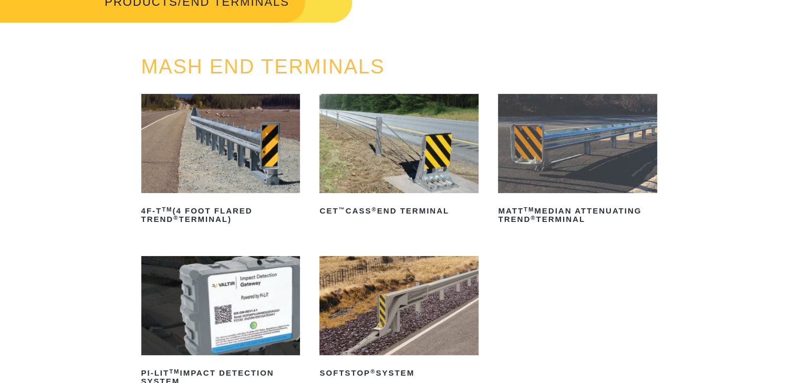 Image resolution: width=799 pixels, height=383 pixels. Describe the element at coordinates (399, 156) in the screenshot. I see `a: CET™CASS®End Terminal` at that location.